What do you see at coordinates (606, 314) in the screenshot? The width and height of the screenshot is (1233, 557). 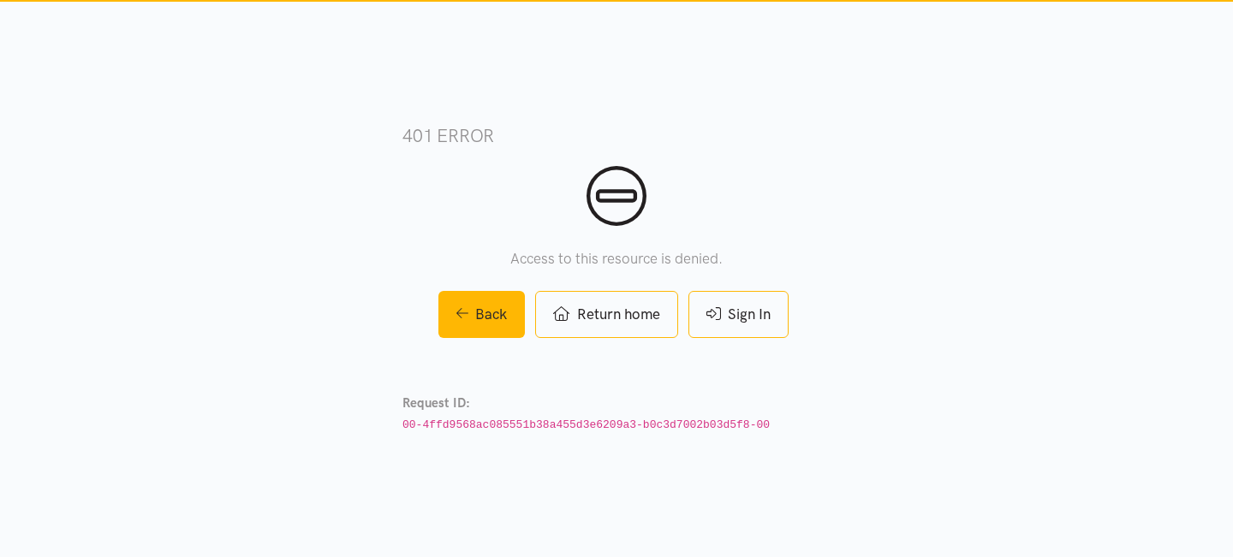 I see `a: Return home` at bounding box center [606, 314].